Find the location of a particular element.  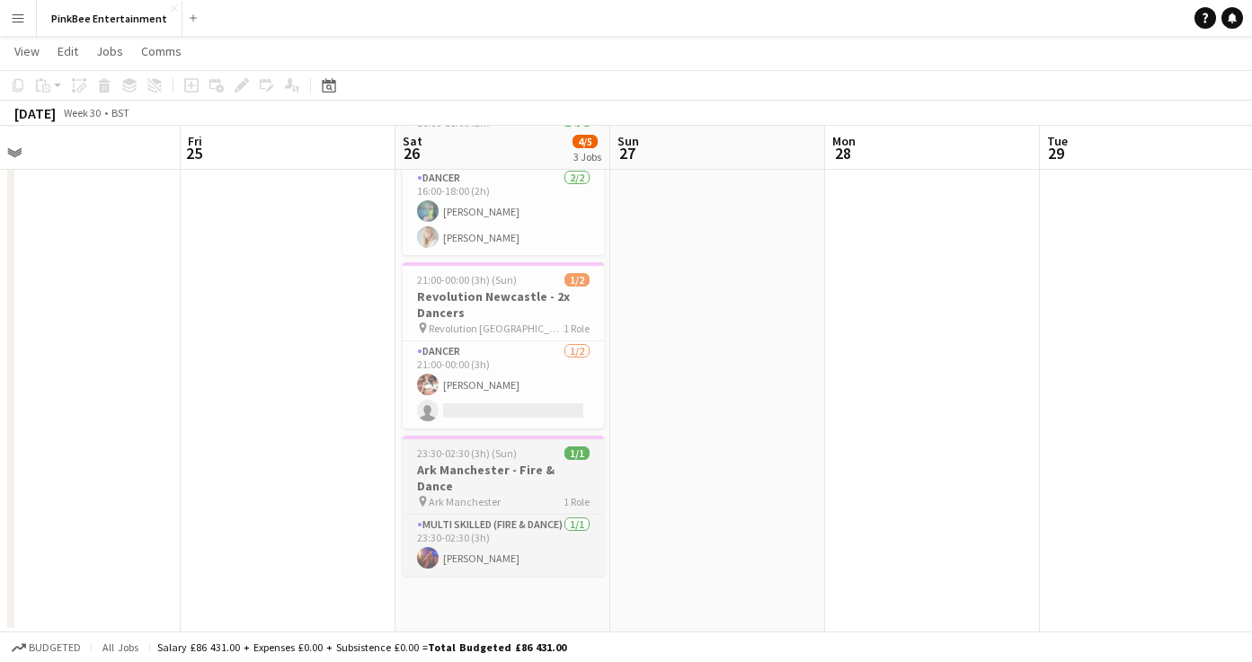

div: 23:30-02:30 (3h) (Sun)1/1Ark Manchester - Fire & Dance Ark Manchester1 RoleMulti Skilled (Fire & ... is located at coordinates (503, 506).